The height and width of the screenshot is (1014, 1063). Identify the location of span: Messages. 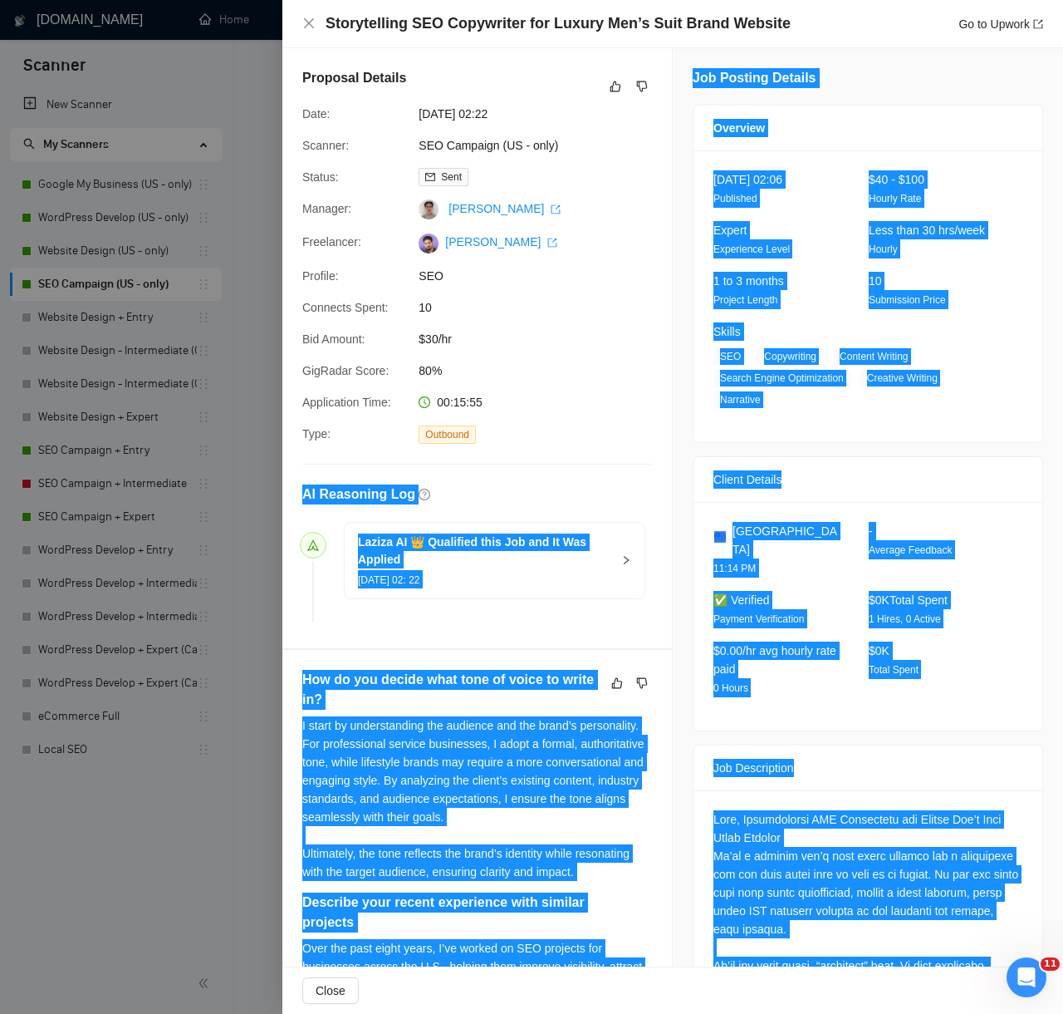
(166, 566).